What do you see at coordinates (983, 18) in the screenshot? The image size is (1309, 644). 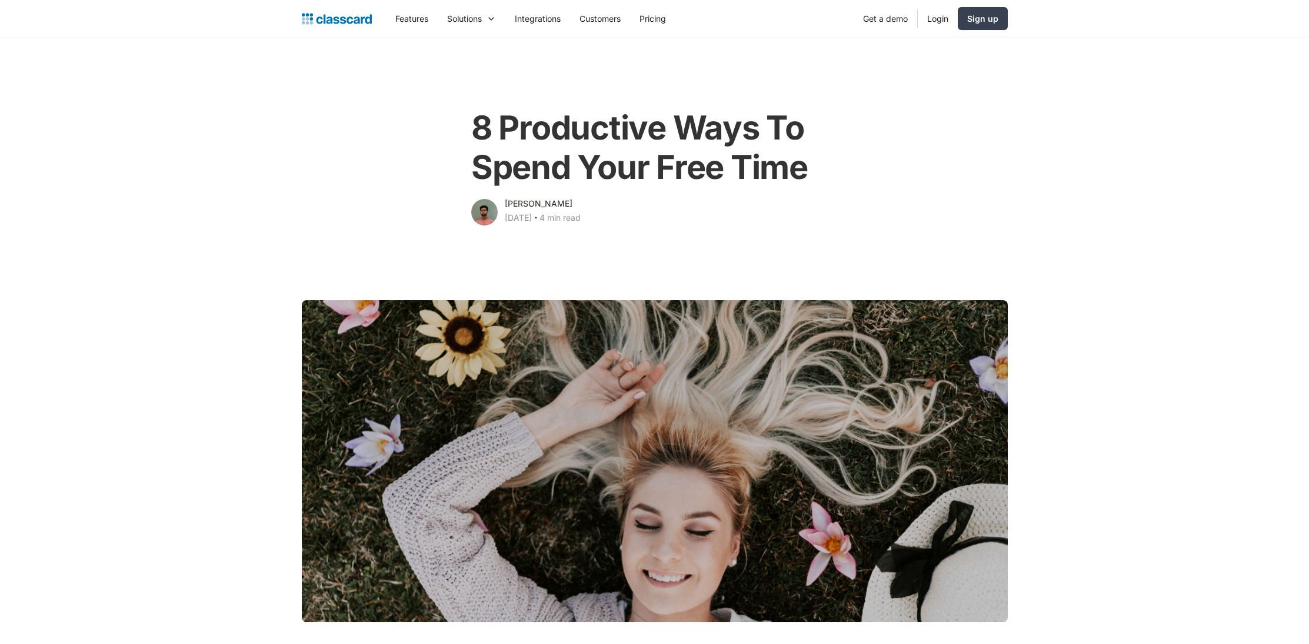 I see `div: Sign up` at bounding box center [983, 18].